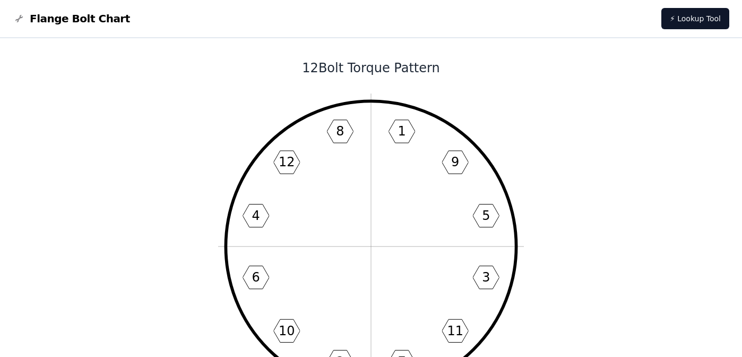  What do you see at coordinates (696, 19) in the screenshot?
I see `a: ⚡ Lookup Tool` at bounding box center [696, 19].